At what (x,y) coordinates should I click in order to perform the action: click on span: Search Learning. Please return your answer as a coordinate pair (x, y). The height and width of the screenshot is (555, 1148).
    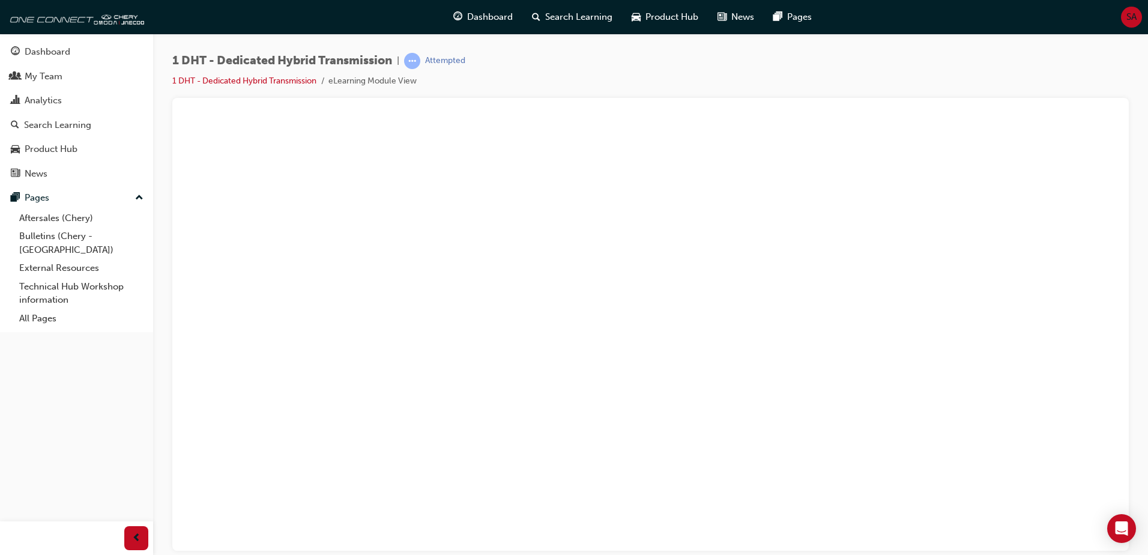
    Looking at the image, I should click on (579, 17).